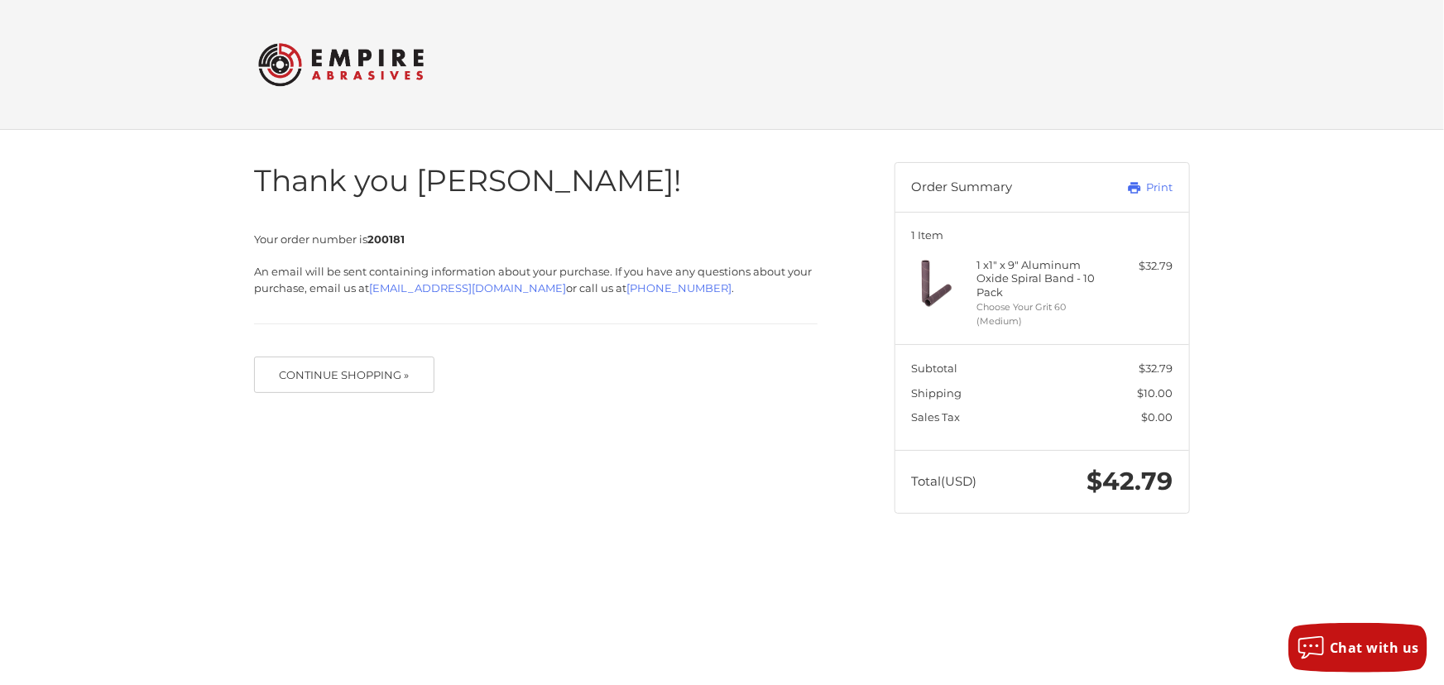 This screenshot has height=685, width=1444. Describe the element at coordinates (1140, 266) in the screenshot. I see `div: $32.79` at that location.